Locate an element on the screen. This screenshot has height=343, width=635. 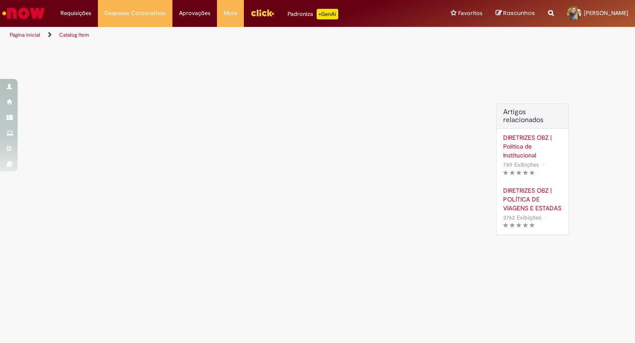
div: DIRETRIZES OBZ | POLÍTICA DE VIAGENS E ESTADAS is located at coordinates (532, 199).